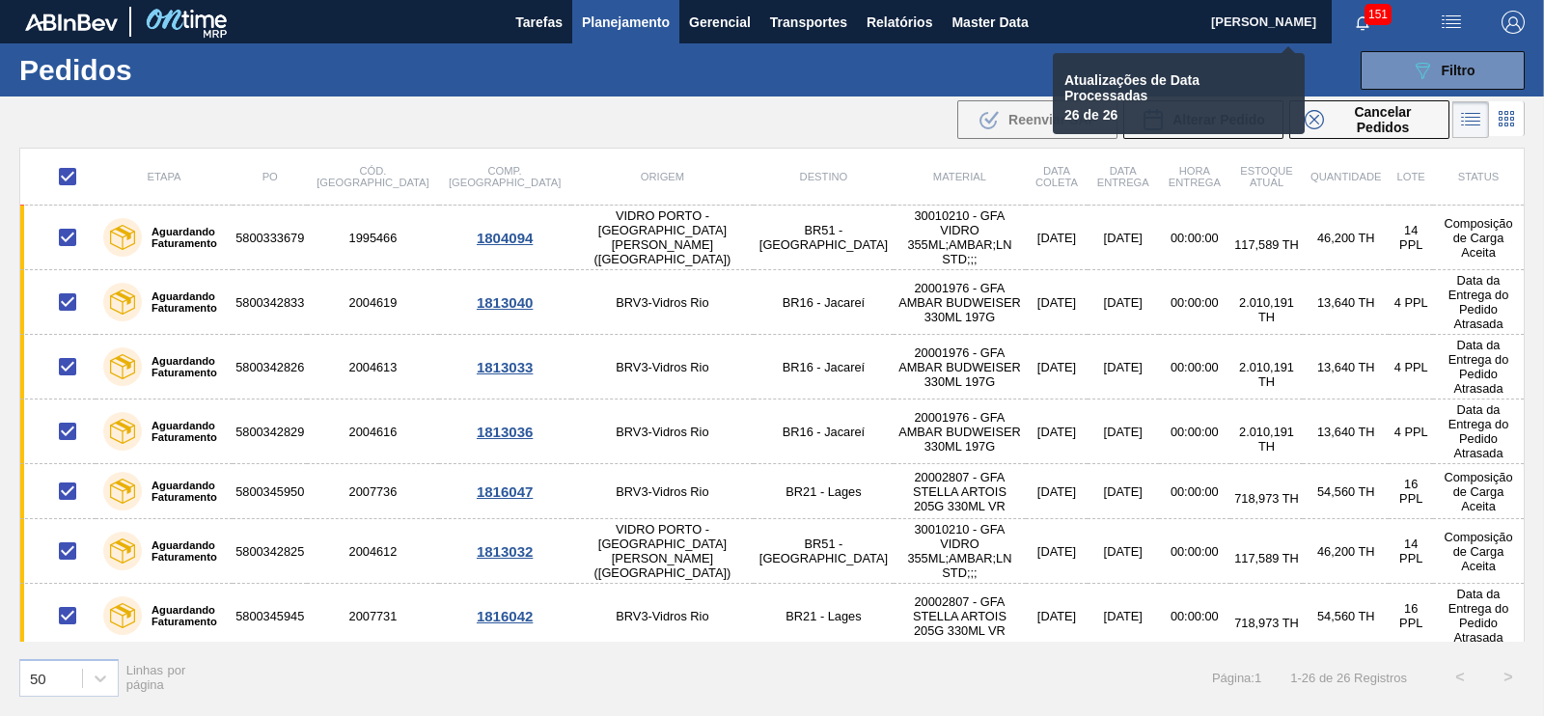 The image size is (1544, 716). What do you see at coordinates (625, 22) in the screenshot?
I see `span: Planejamento` at bounding box center [625, 22].